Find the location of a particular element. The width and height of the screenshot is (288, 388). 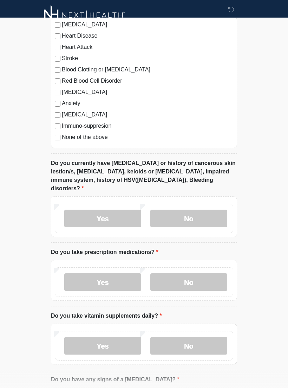

label: Do you take prescription medications? is located at coordinates (105, 252).